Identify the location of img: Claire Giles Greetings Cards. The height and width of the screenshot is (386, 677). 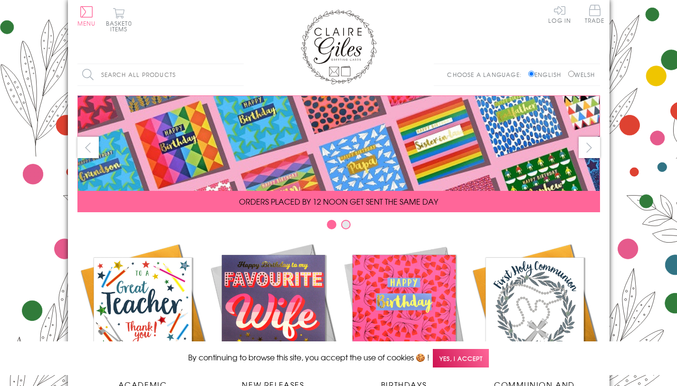
(339, 47).